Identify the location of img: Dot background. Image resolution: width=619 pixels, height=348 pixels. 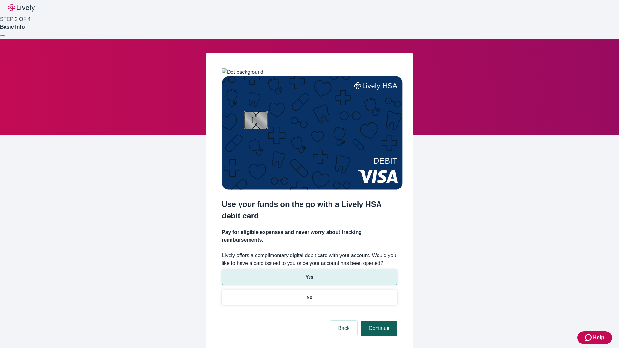
(243, 72).